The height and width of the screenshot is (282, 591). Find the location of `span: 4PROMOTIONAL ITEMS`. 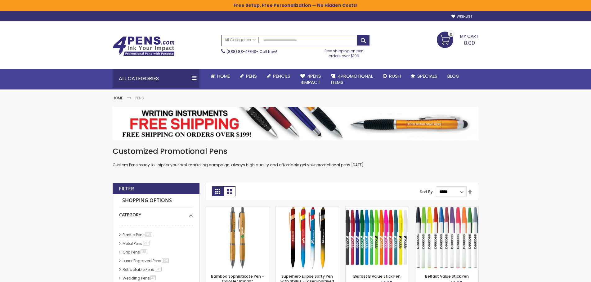

span: 4PROMOTIONAL ITEMS is located at coordinates (352, 79).